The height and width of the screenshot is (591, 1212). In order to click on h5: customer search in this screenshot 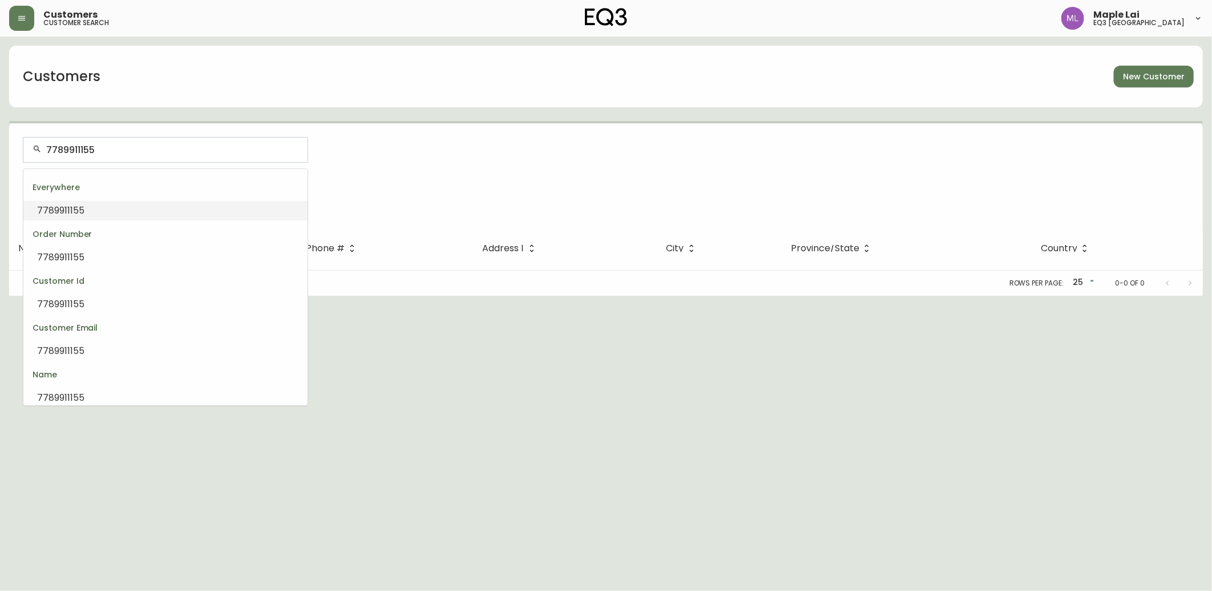, I will do `click(76, 23)`.